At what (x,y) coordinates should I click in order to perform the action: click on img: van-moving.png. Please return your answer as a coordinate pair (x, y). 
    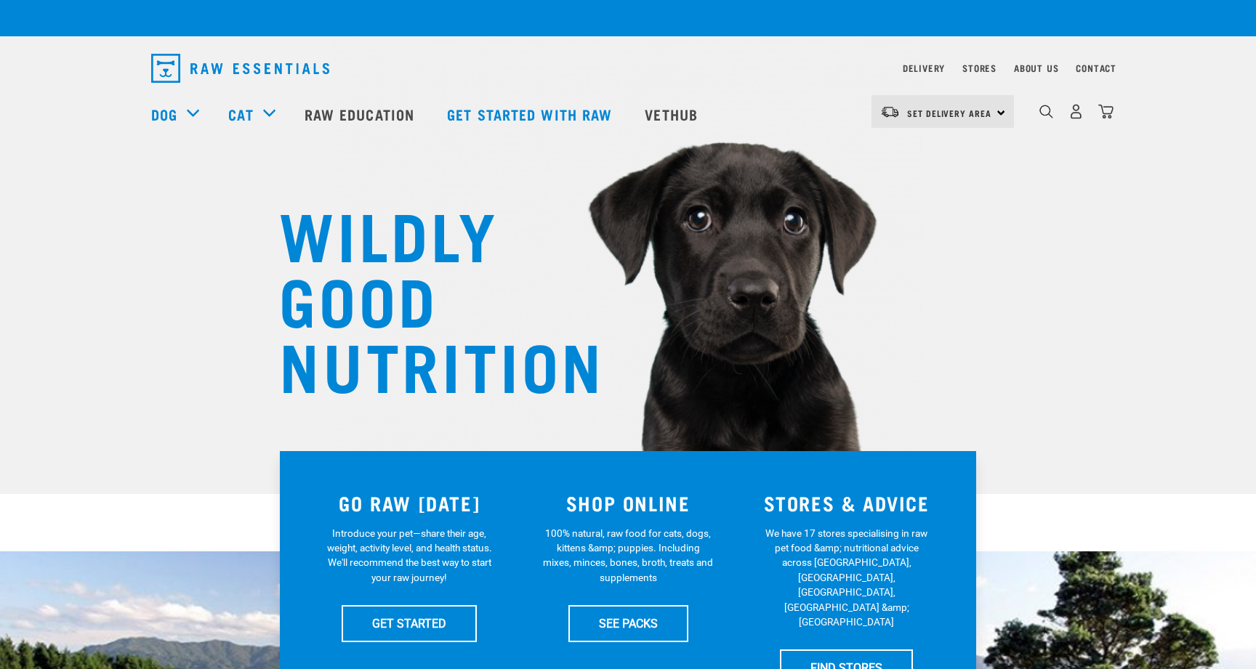
    Looking at the image, I should click on (889, 112).